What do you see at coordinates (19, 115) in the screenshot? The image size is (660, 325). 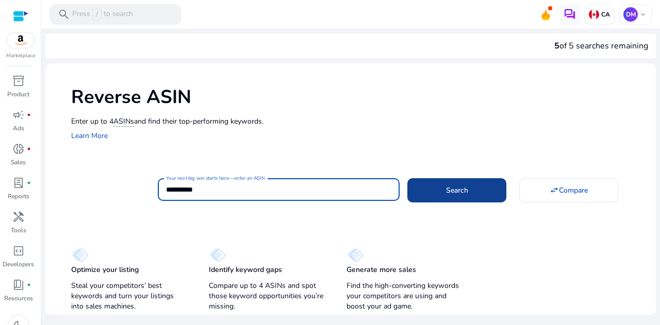 I see `span: campaign` at bounding box center [19, 115].